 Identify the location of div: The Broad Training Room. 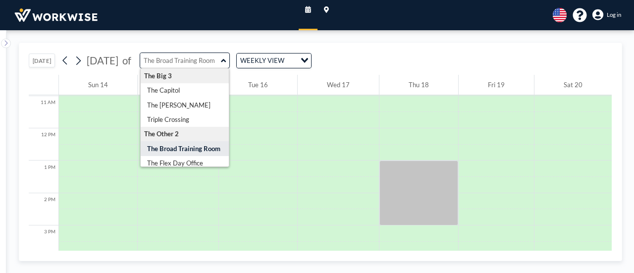
(185, 148).